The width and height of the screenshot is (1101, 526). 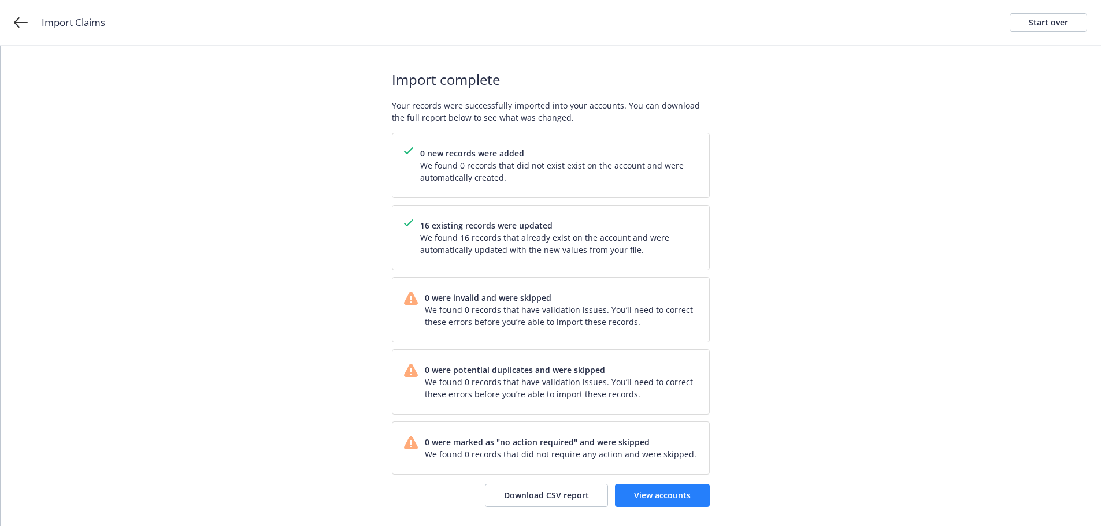 I want to click on span: 0 were marked as "no action required" and were skipped, so click(x=560, y=442).